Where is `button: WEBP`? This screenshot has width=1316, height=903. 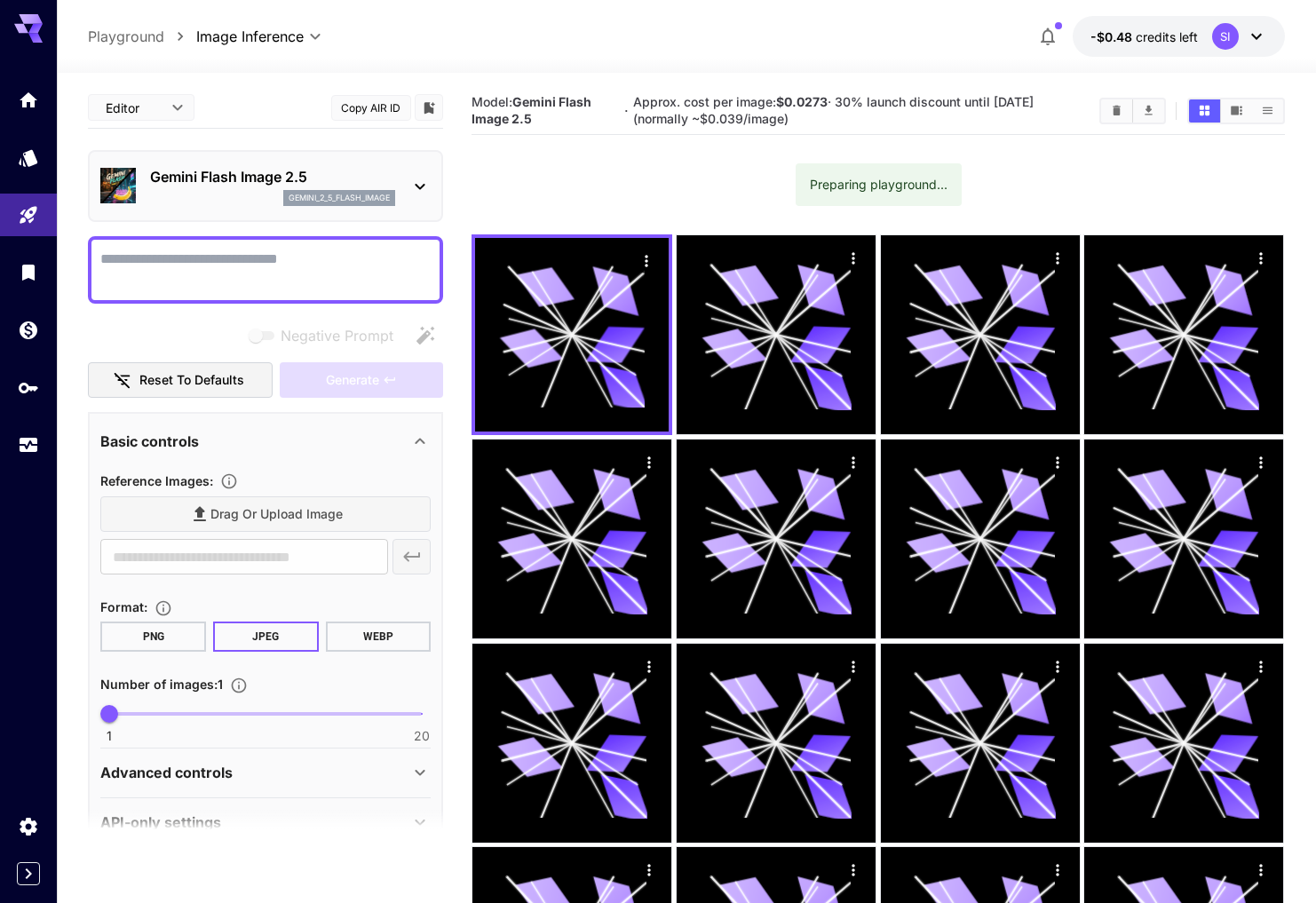 button: WEBP is located at coordinates (378, 637).